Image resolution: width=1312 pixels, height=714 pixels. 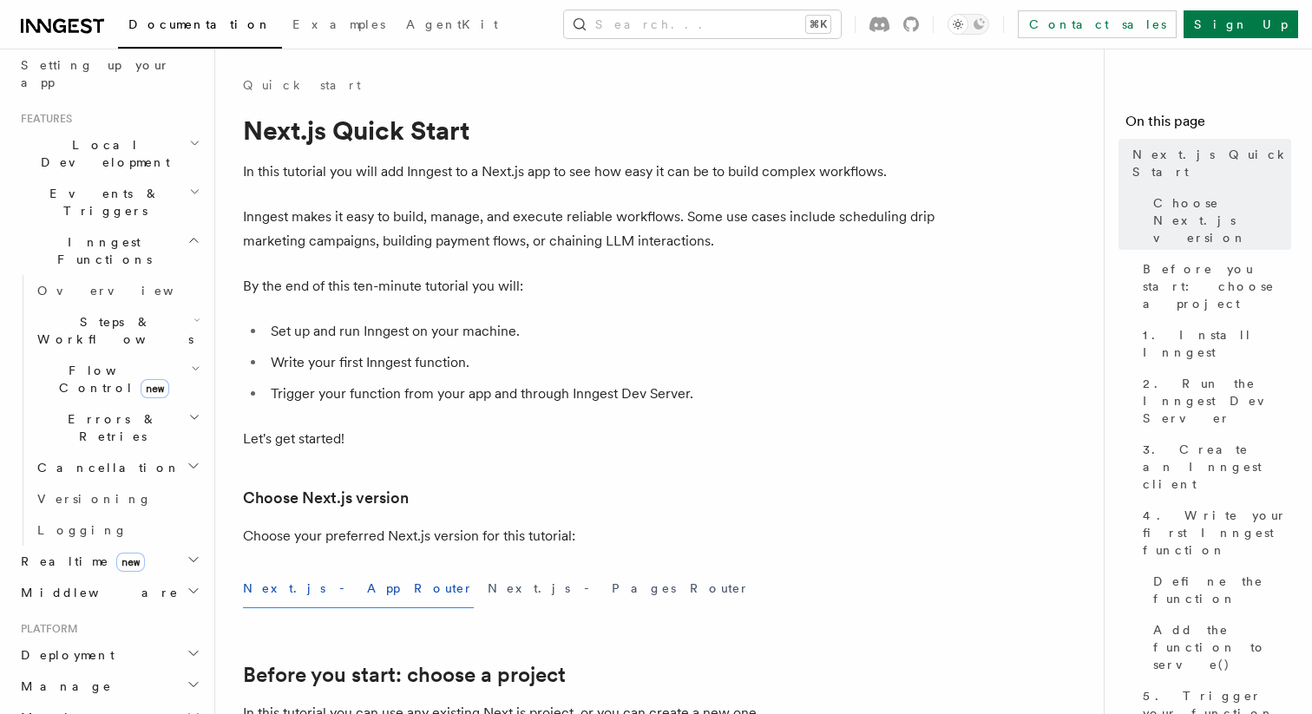 I want to click on button: Cancellation, so click(x=117, y=468).